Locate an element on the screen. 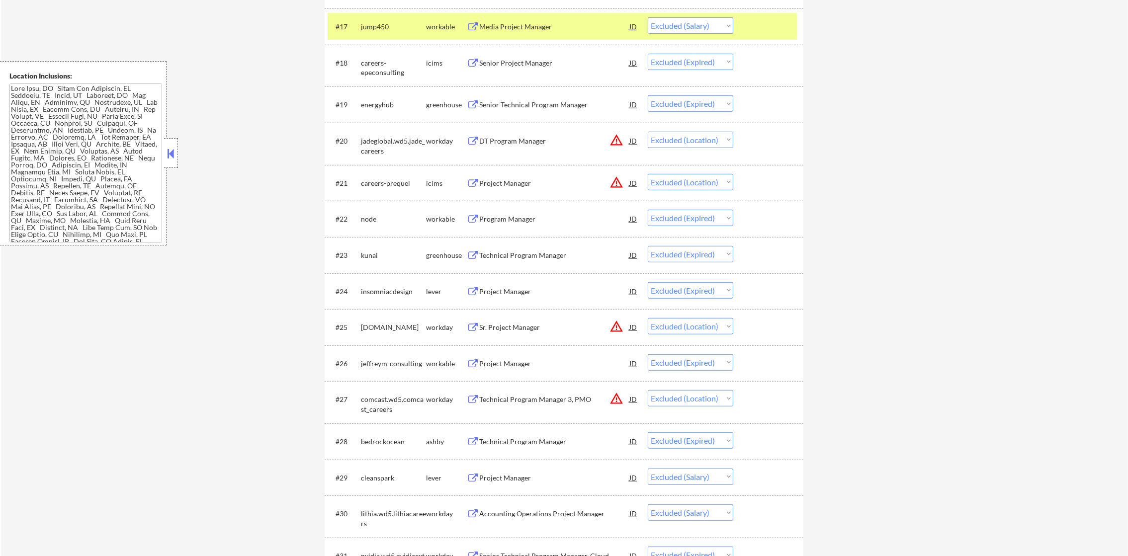  div: Sr. Project Manager is located at coordinates (554, 328).